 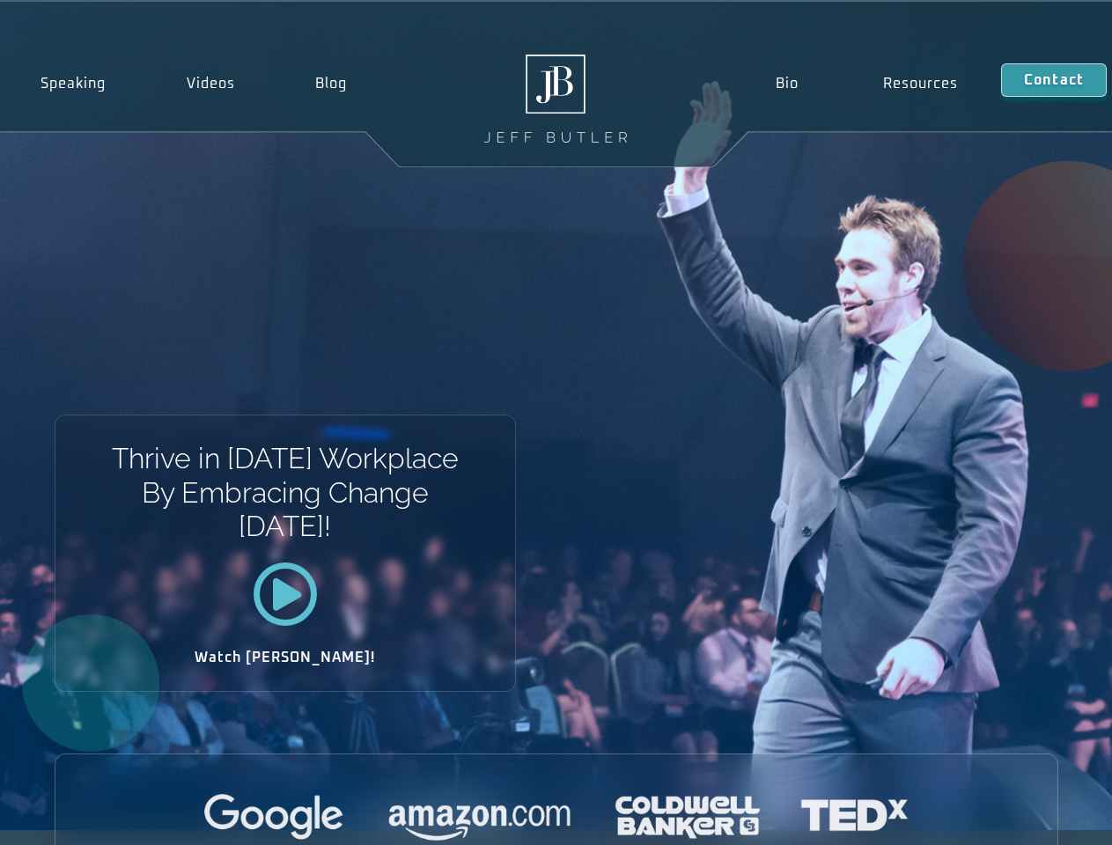 I want to click on a: Bio, so click(x=786, y=84).